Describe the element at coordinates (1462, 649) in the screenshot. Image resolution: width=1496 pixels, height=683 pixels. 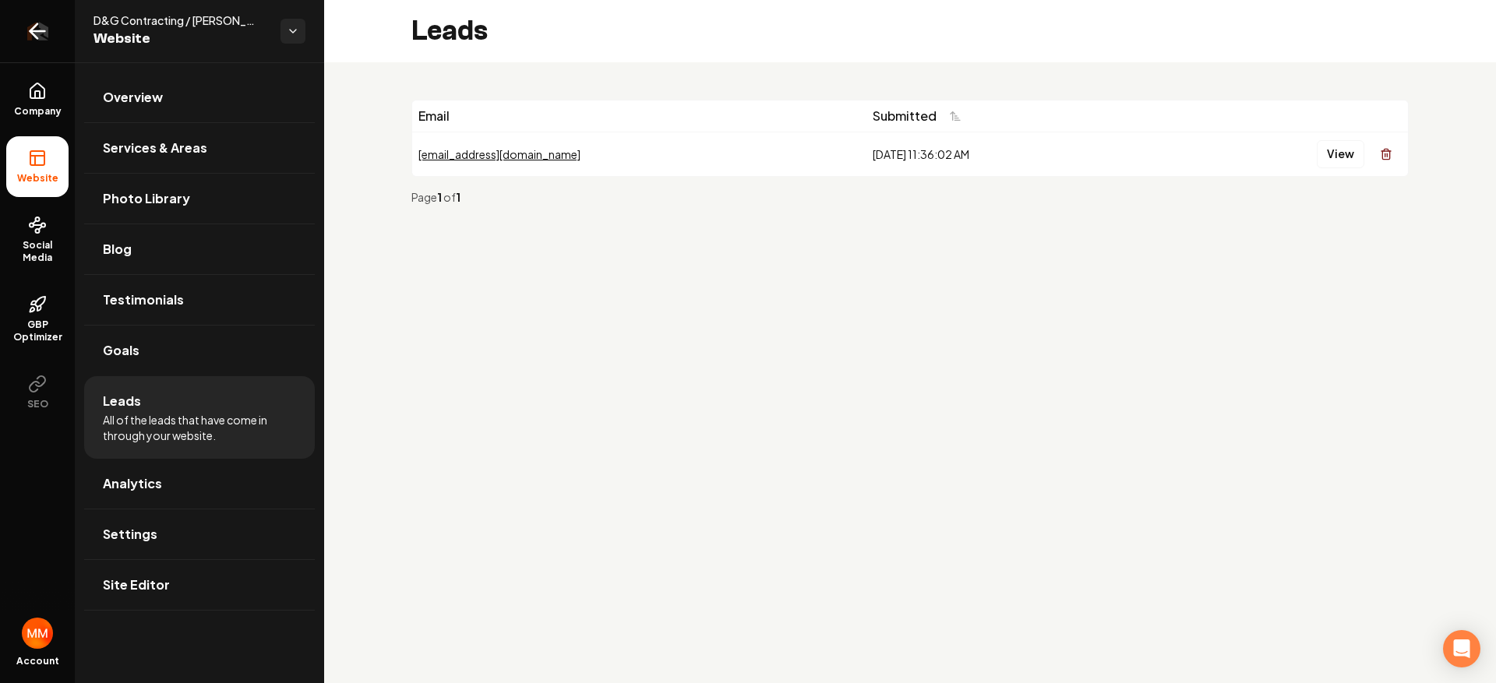
I see `div: Open Intercom Messenger` at that location.